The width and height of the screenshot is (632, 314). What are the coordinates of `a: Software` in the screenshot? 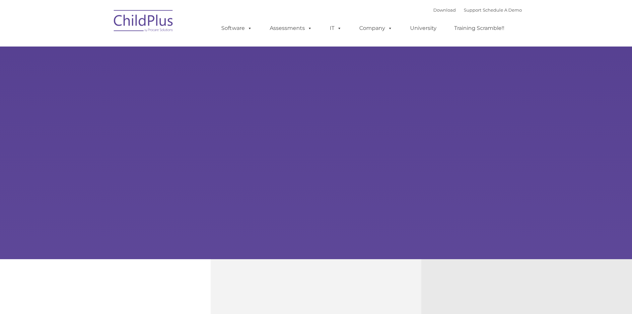 It's located at (237, 28).